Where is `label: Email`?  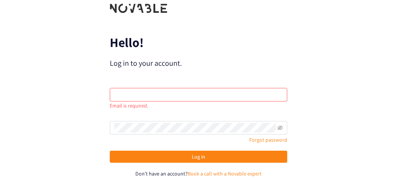 label: Email is located at coordinates (116, 84).